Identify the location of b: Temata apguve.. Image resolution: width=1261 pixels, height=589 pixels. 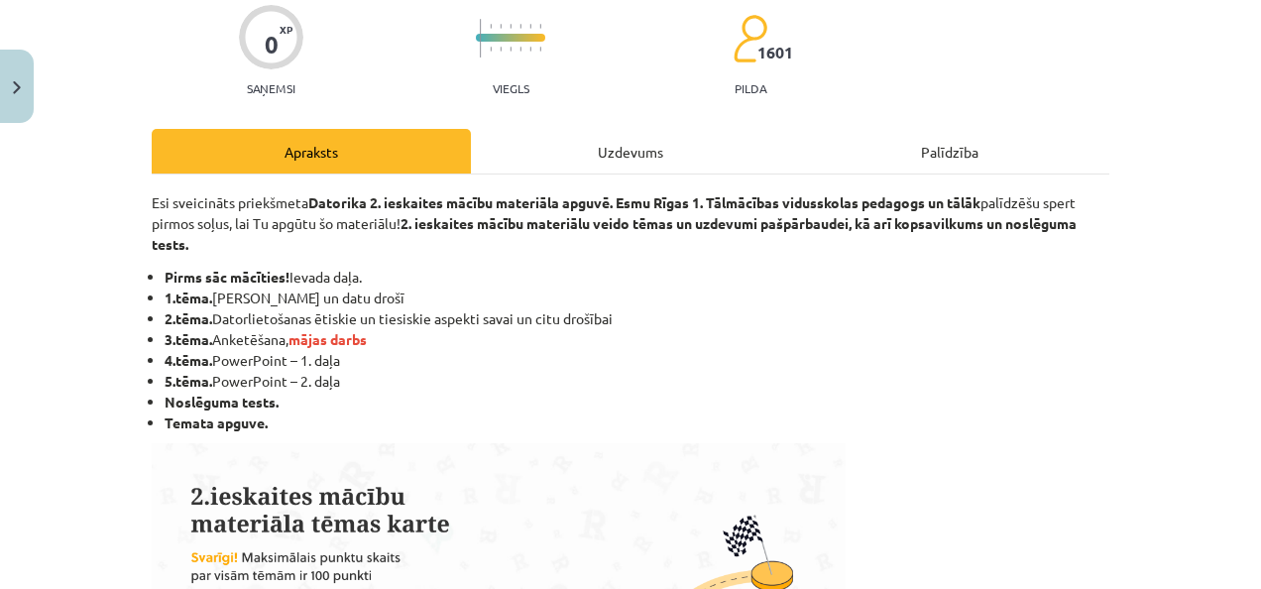
(216, 422).